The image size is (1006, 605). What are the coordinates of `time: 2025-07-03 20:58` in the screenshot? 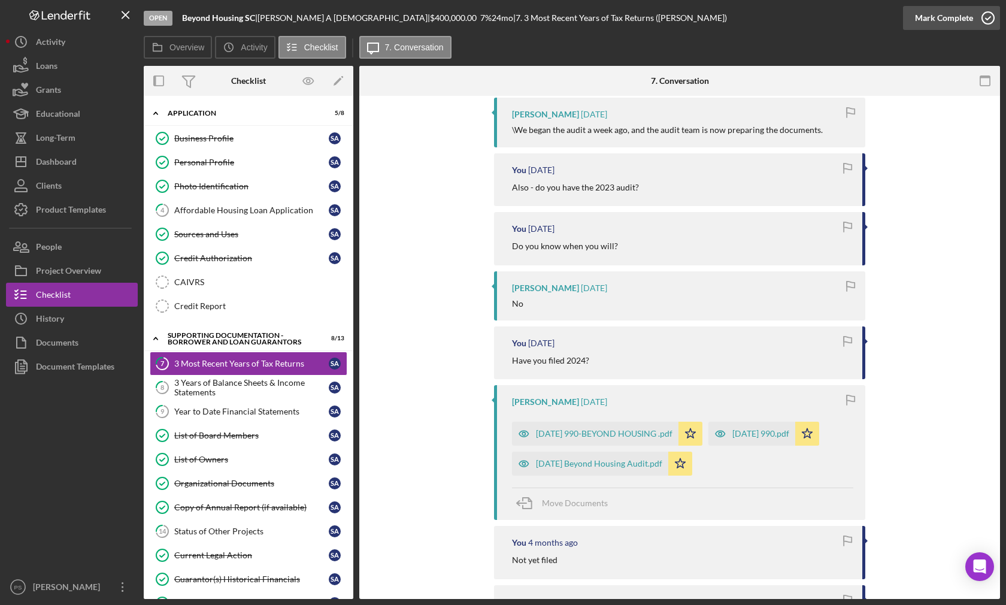 It's located at (594, 114).